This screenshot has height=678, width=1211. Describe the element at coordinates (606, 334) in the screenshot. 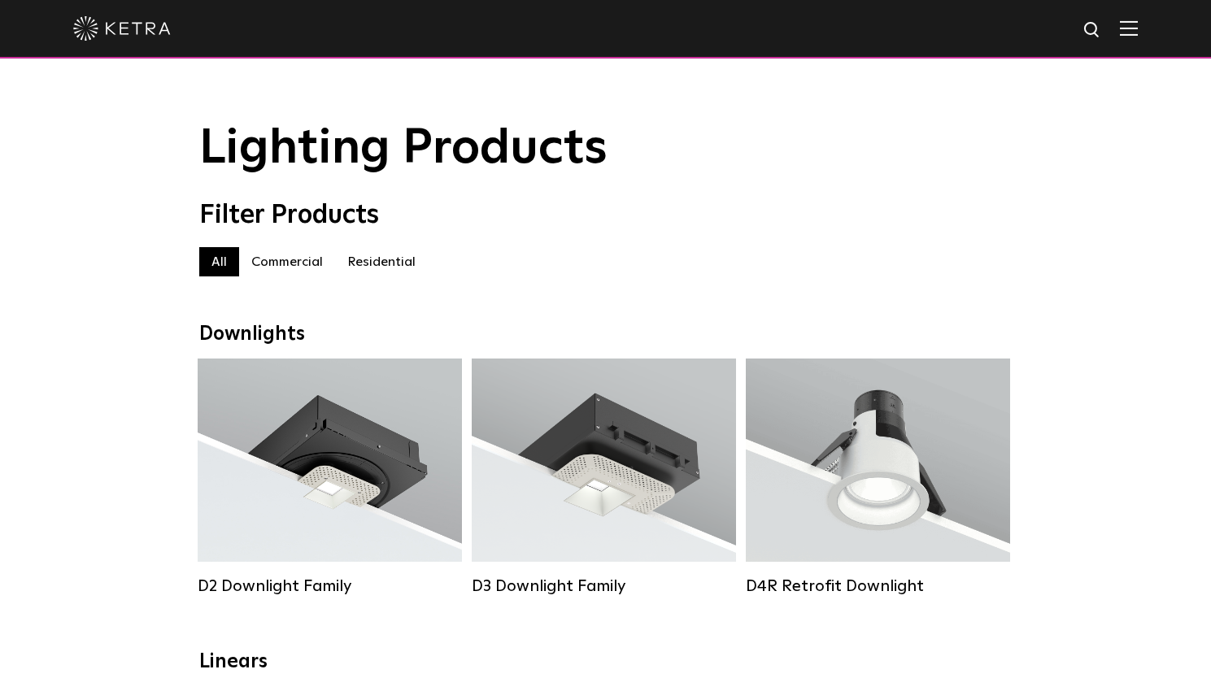

I see `div: Downlights` at that location.